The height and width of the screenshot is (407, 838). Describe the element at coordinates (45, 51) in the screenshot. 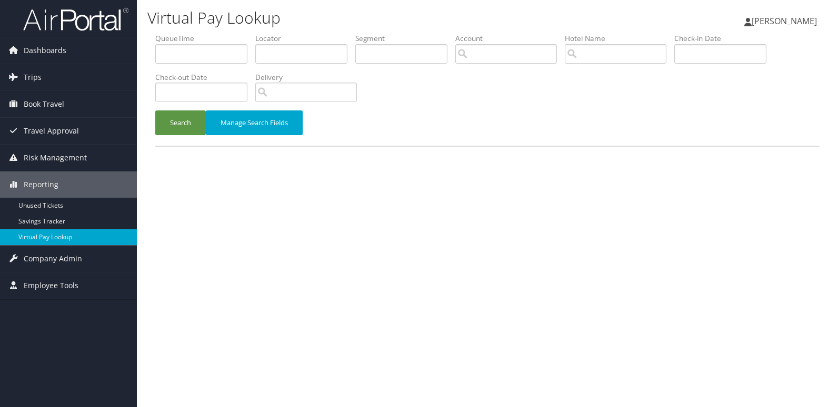

I see `span: Dashboards` at that location.